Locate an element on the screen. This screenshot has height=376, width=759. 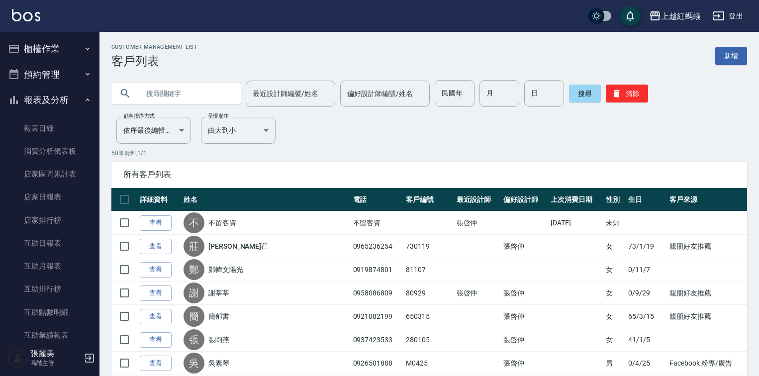
input: 搜尋關鍵字 is located at coordinates (186, 93).